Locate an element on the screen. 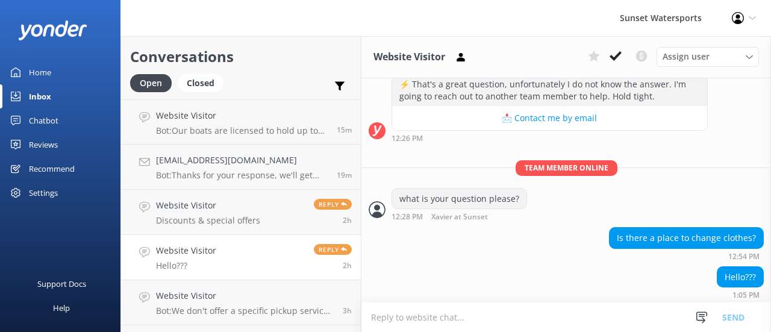  button: 📩 Contact me by email is located at coordinates (549, 118).